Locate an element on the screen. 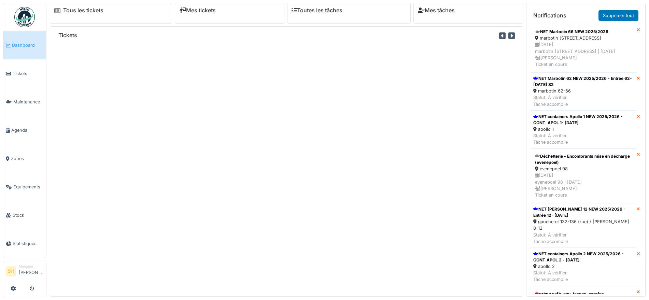 Image resolution: width=649 pixels, height=300 pixels. span: Dashboard is located at coordinates (28, 45).